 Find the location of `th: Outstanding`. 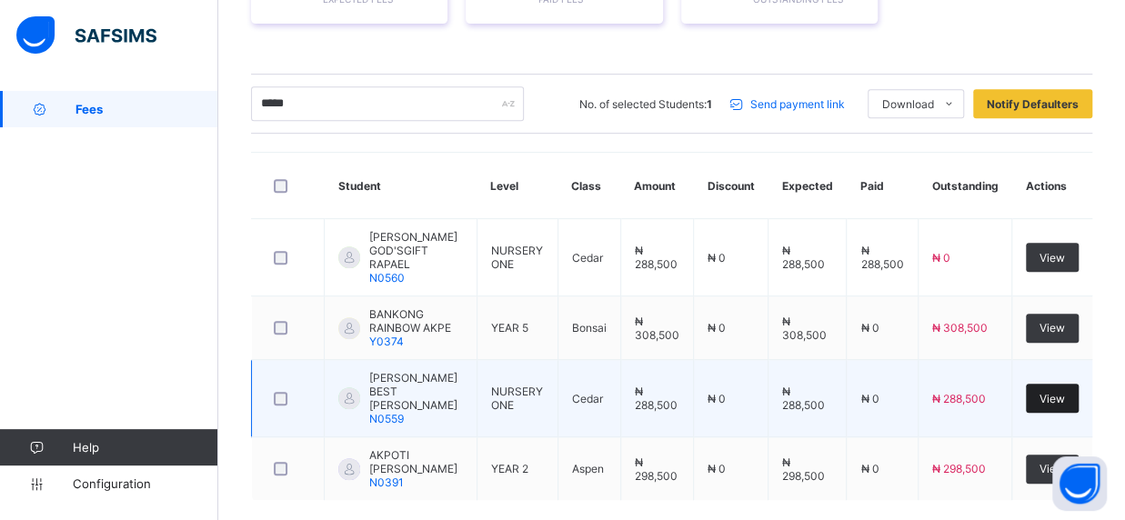

th: Outstanding is located at coordinates (964, 186).